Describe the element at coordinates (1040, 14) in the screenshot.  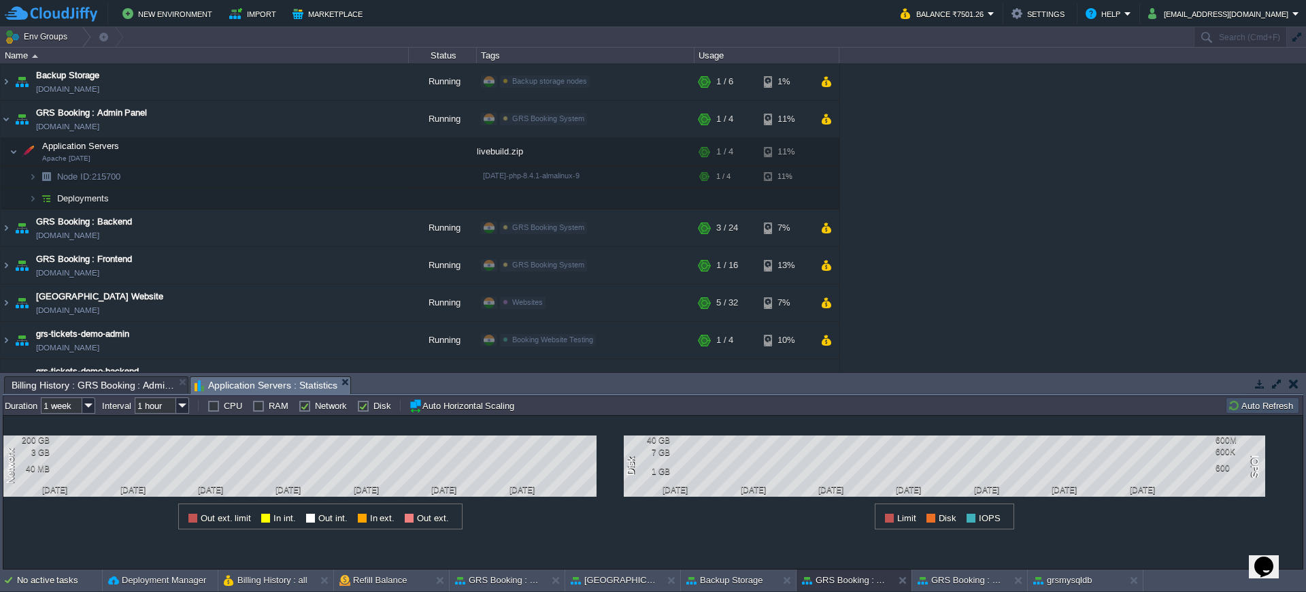
I see `button: Settings` at that location.